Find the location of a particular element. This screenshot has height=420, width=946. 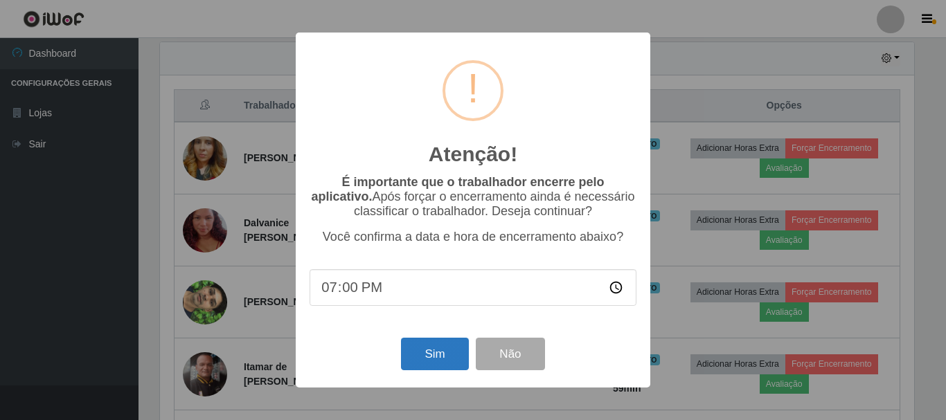

p: Após forçar o encerramento ainda é necessário classificar o trabalhador. Deseja continuar? is located at coordinates (473, 197).